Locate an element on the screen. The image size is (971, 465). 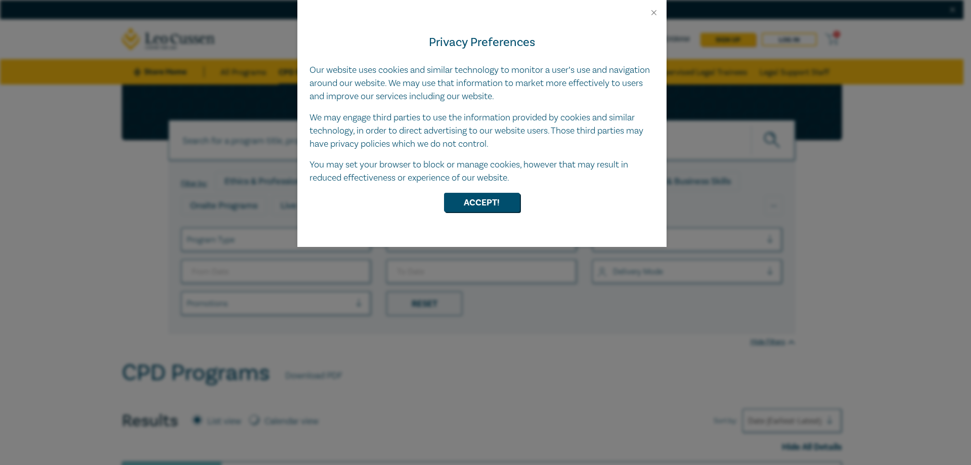
p: You may set your browser to block or manage cookies, however that may result in reduced effective... is located at coordinates (482, 171).